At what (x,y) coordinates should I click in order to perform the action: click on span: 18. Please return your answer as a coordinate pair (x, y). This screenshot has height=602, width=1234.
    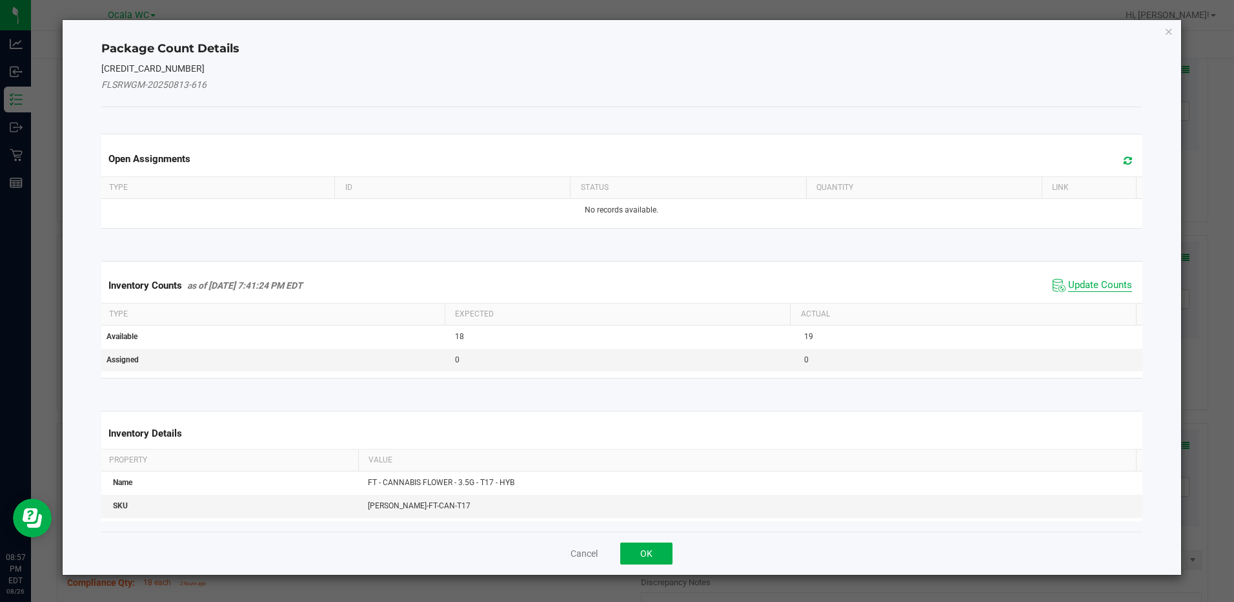
    Looking at the image, I should click on (460, 336).